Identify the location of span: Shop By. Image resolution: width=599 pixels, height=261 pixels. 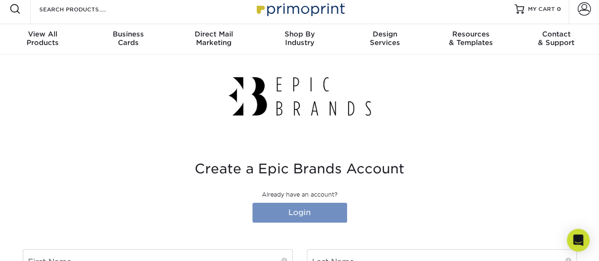
(299, 34).